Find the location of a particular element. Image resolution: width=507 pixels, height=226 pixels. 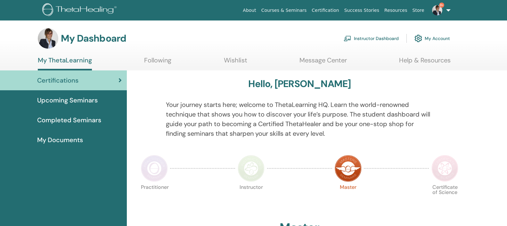

h3: My Dashboard is located at coordinates (93, 38).